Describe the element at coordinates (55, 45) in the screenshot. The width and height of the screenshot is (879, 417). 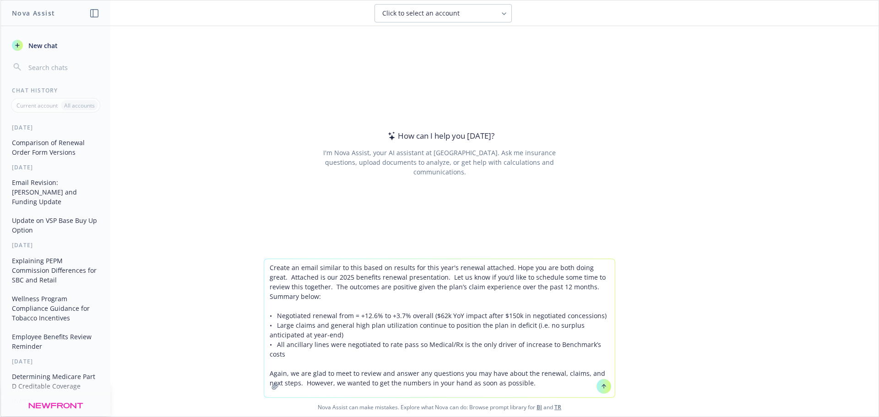
I see `button: New chat` at that location.